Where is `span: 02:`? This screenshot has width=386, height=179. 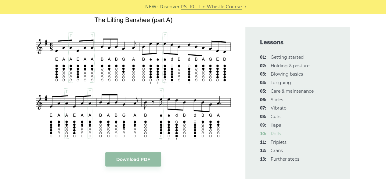
span: 02: is located at coordinates (263, 66).